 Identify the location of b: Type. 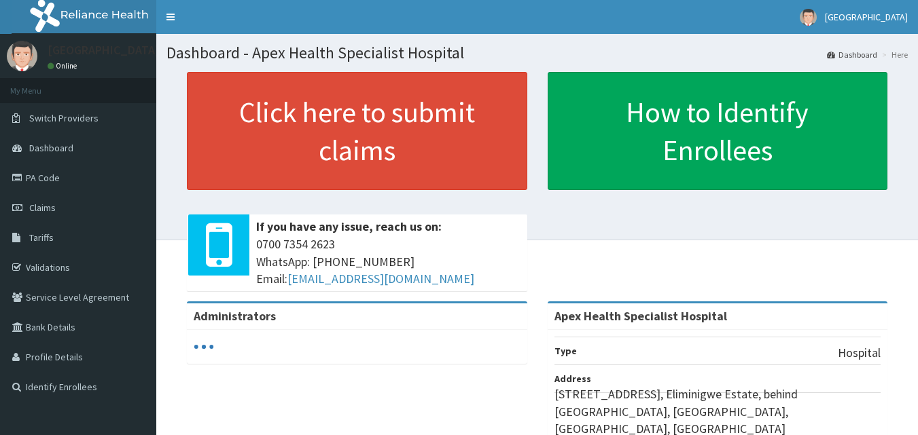
(565, 351).